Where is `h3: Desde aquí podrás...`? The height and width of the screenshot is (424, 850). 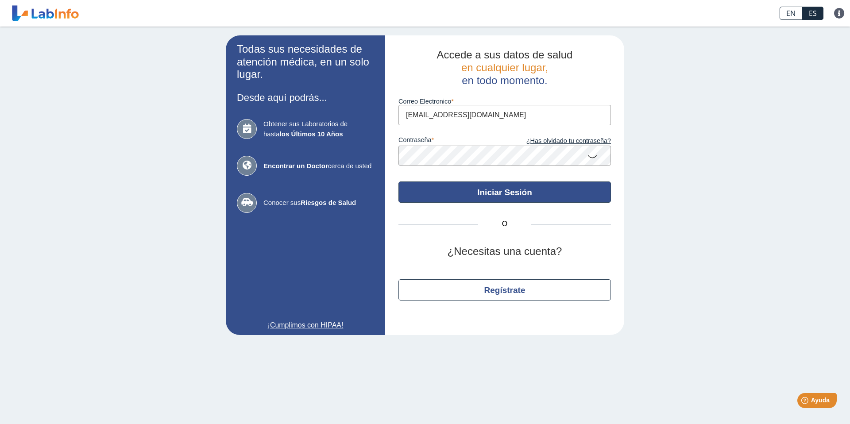 h3: Desde aquí podrás... is located at coordinates (306, 97).